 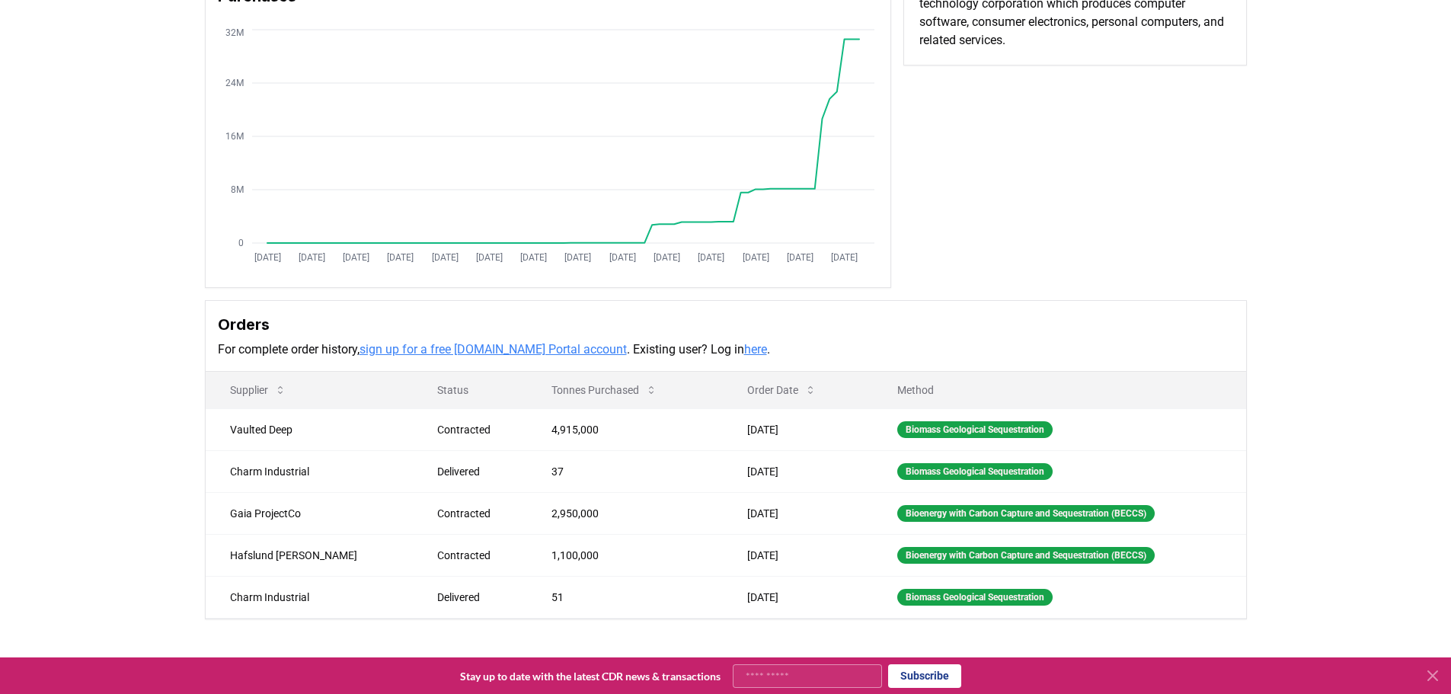 I want to click on button: Supplier, so click(x=258, y=390).